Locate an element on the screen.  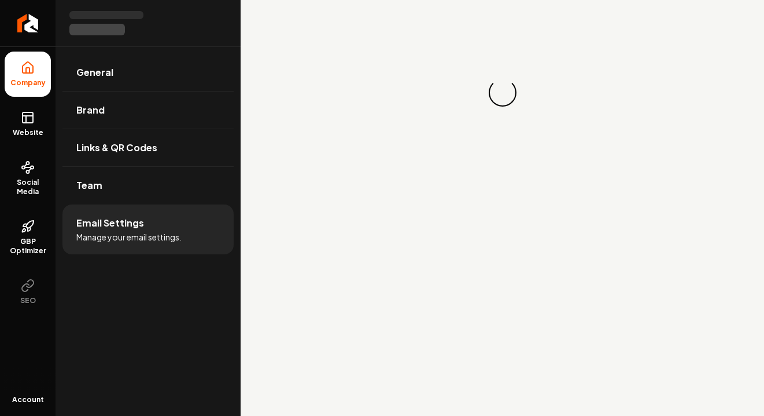
a: Brand is located at coordinates (148, 110).